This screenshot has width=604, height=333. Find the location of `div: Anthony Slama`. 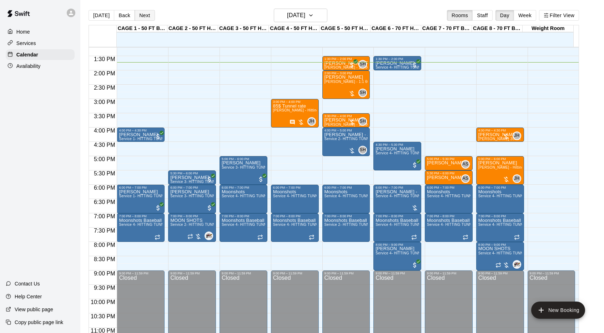

div: Anthony Slama is located at coordinates (466, 179).